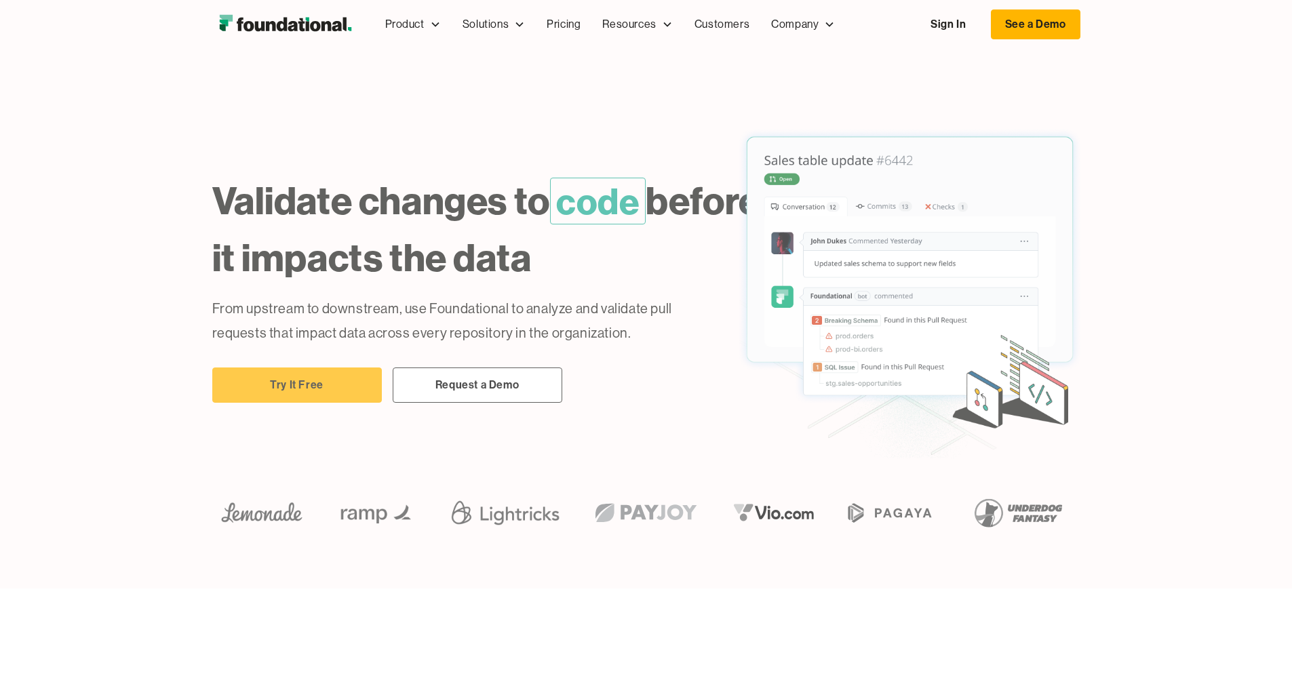  Describe the element at coordinates (285, 24) in the screenshot. I see `img: Foundational Logo` at that location.